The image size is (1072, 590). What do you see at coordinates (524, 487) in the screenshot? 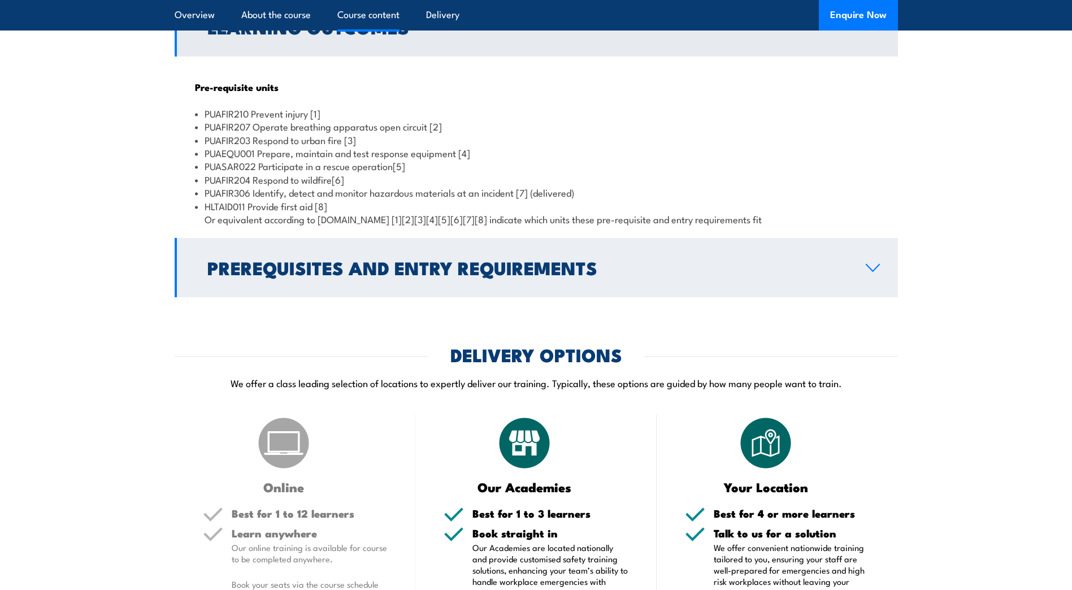
I see `h3: Our Academies` at bounding box center [524, 487].